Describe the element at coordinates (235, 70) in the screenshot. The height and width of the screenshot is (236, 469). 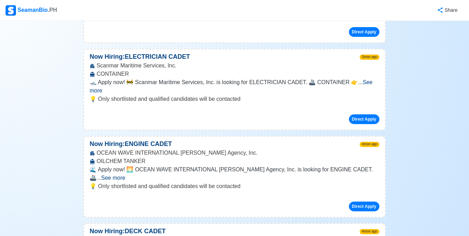
I see `div: Scanmar Maritime Services, Inc. CONTAINER` at that location.